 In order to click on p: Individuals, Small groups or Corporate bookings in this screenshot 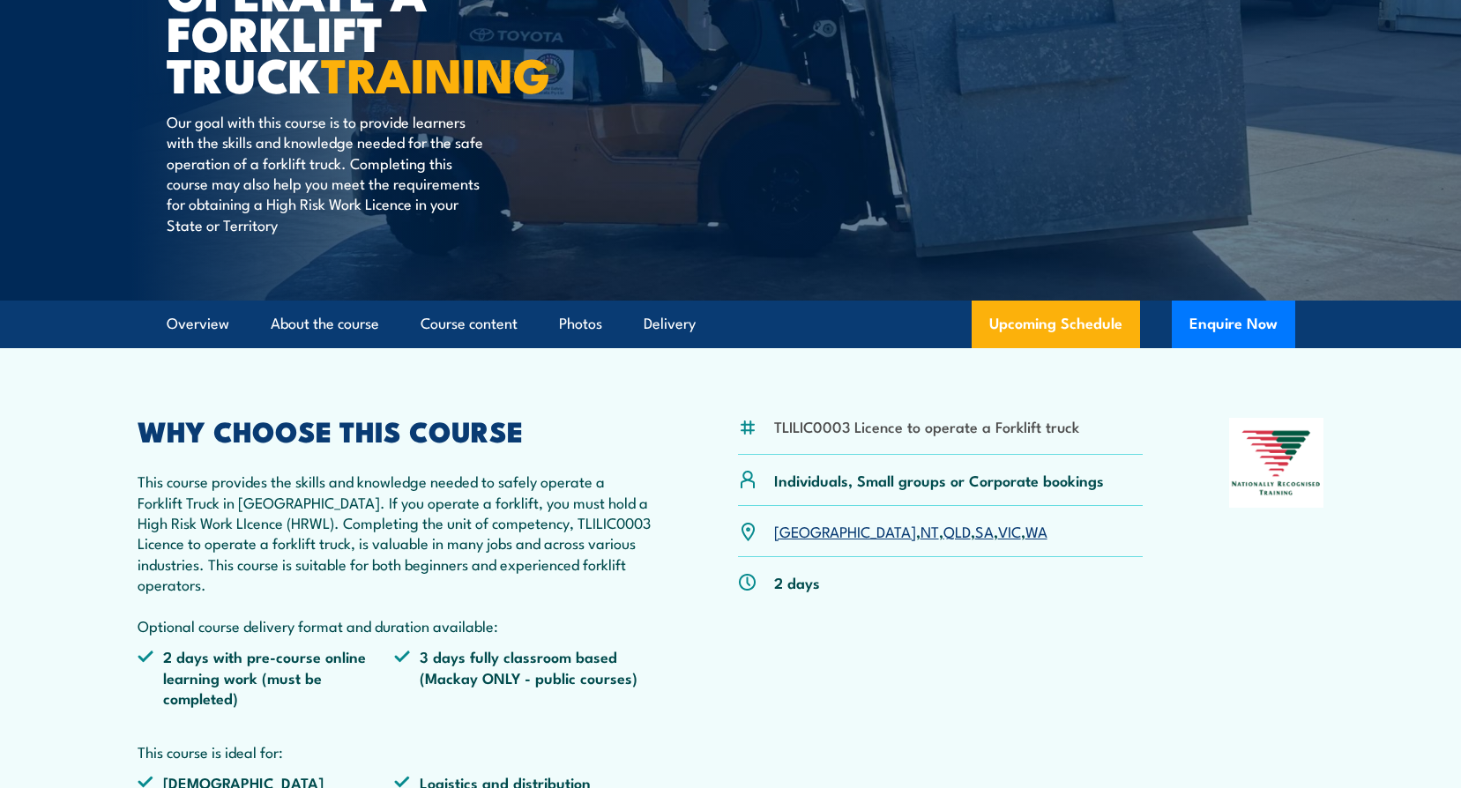, I will do `click(939, 480)`.